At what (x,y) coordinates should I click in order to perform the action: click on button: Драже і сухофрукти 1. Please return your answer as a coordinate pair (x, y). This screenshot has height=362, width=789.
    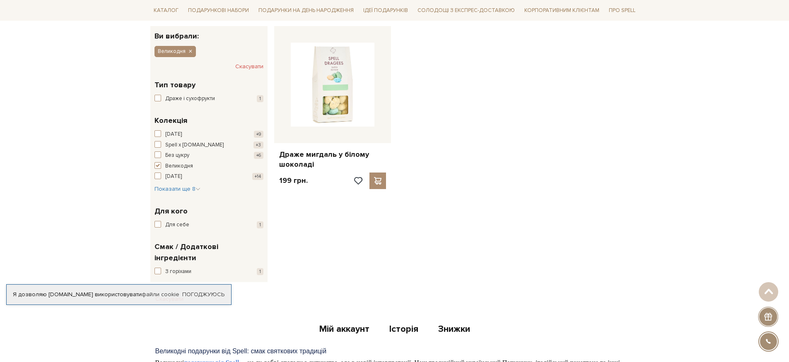
    Looking at the image, I should click on (209, 99).